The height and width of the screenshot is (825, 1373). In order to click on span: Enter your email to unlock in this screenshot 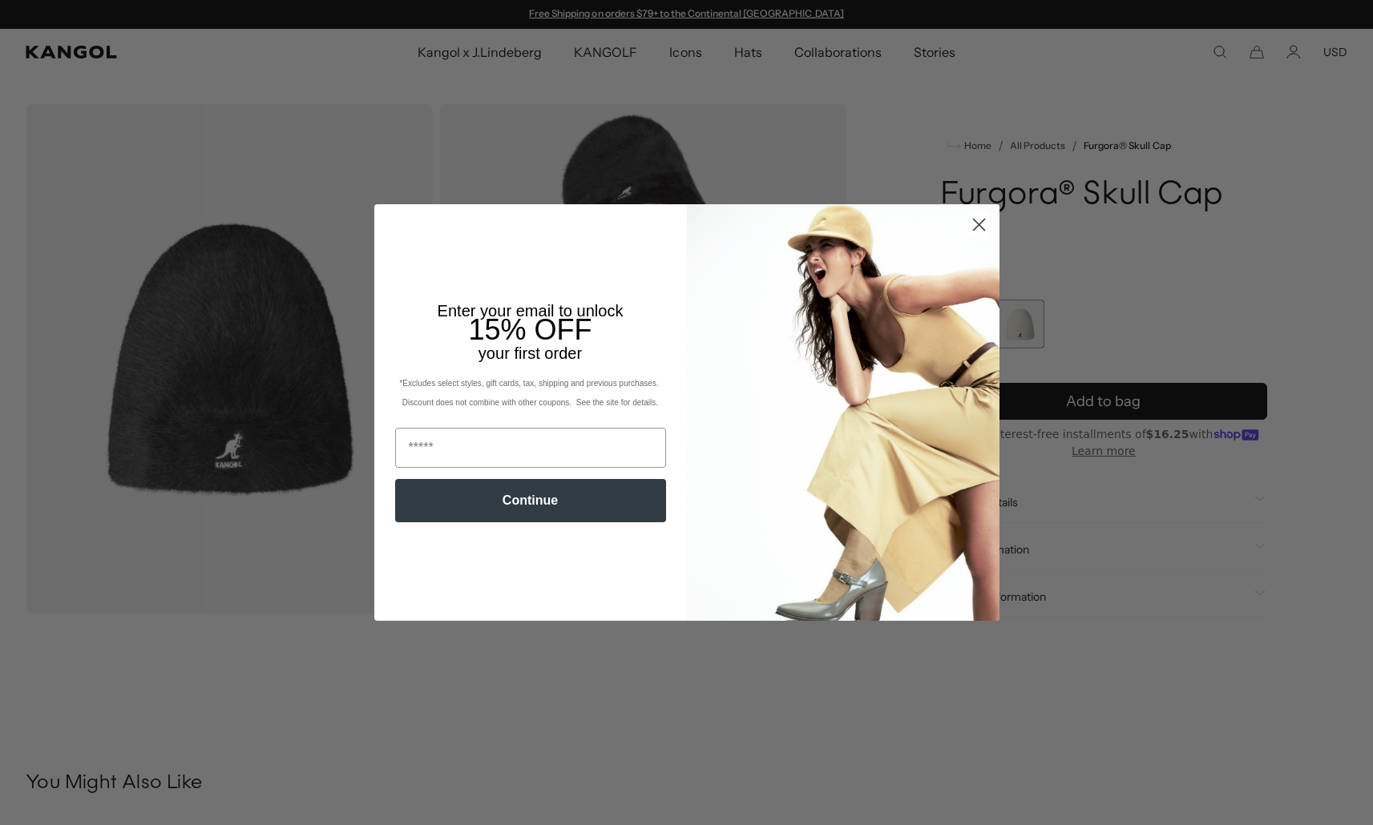, I will do `click(531, 311)`.